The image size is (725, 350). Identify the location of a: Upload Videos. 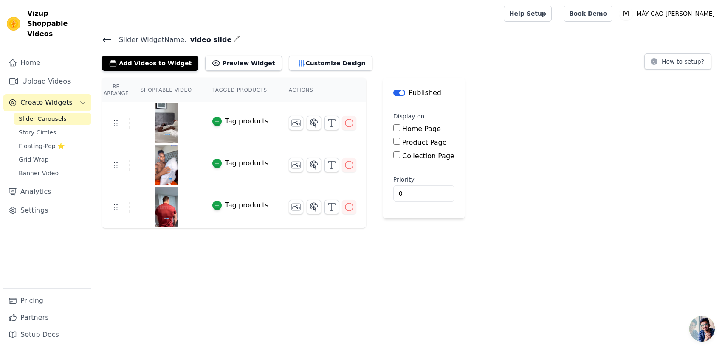
(47, 82).